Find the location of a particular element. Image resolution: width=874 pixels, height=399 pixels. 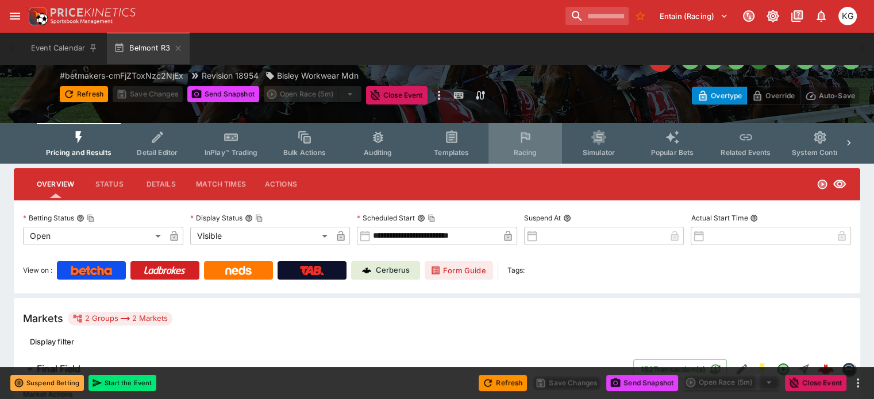

button: Auto-Save is located at coordinates (830, 95).